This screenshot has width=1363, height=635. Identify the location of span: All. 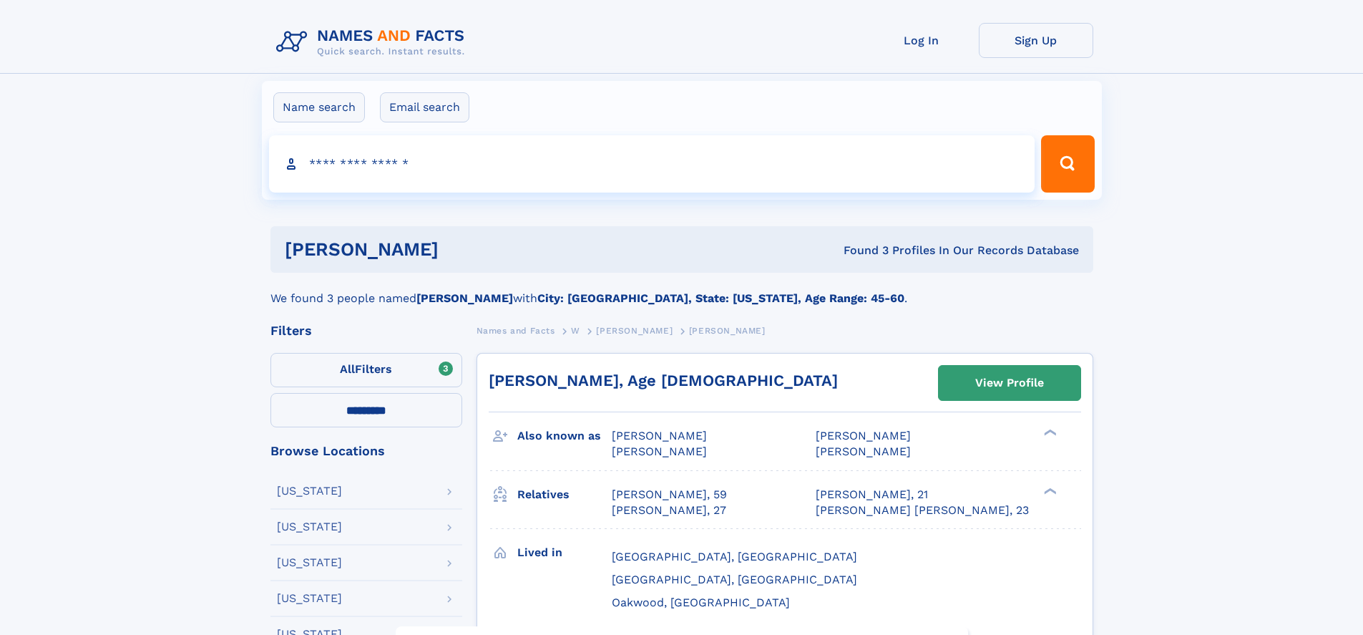
(347, 369).